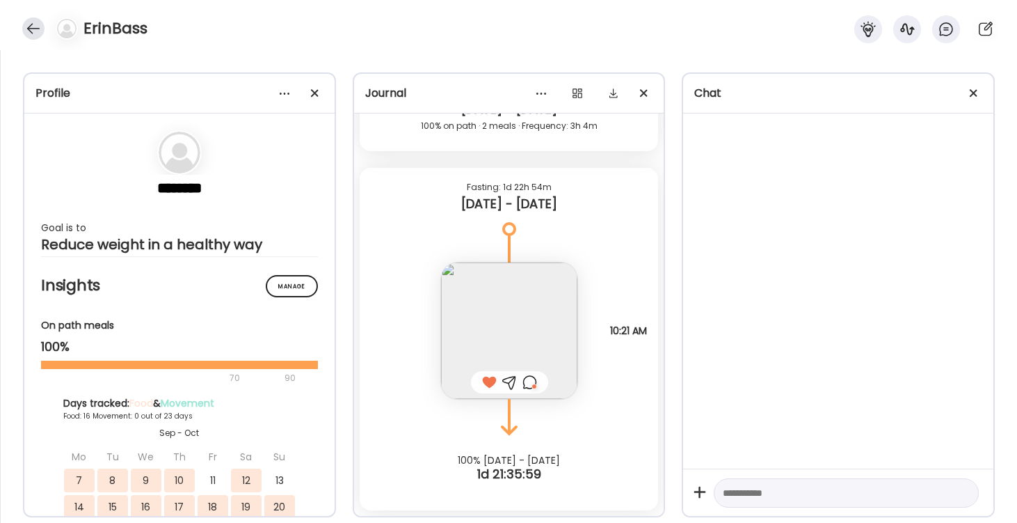 This screenshot has width=1017, height=523. Describe the element at coordinates (280, 507) in the screenshot. I see `div: 20` at that location.